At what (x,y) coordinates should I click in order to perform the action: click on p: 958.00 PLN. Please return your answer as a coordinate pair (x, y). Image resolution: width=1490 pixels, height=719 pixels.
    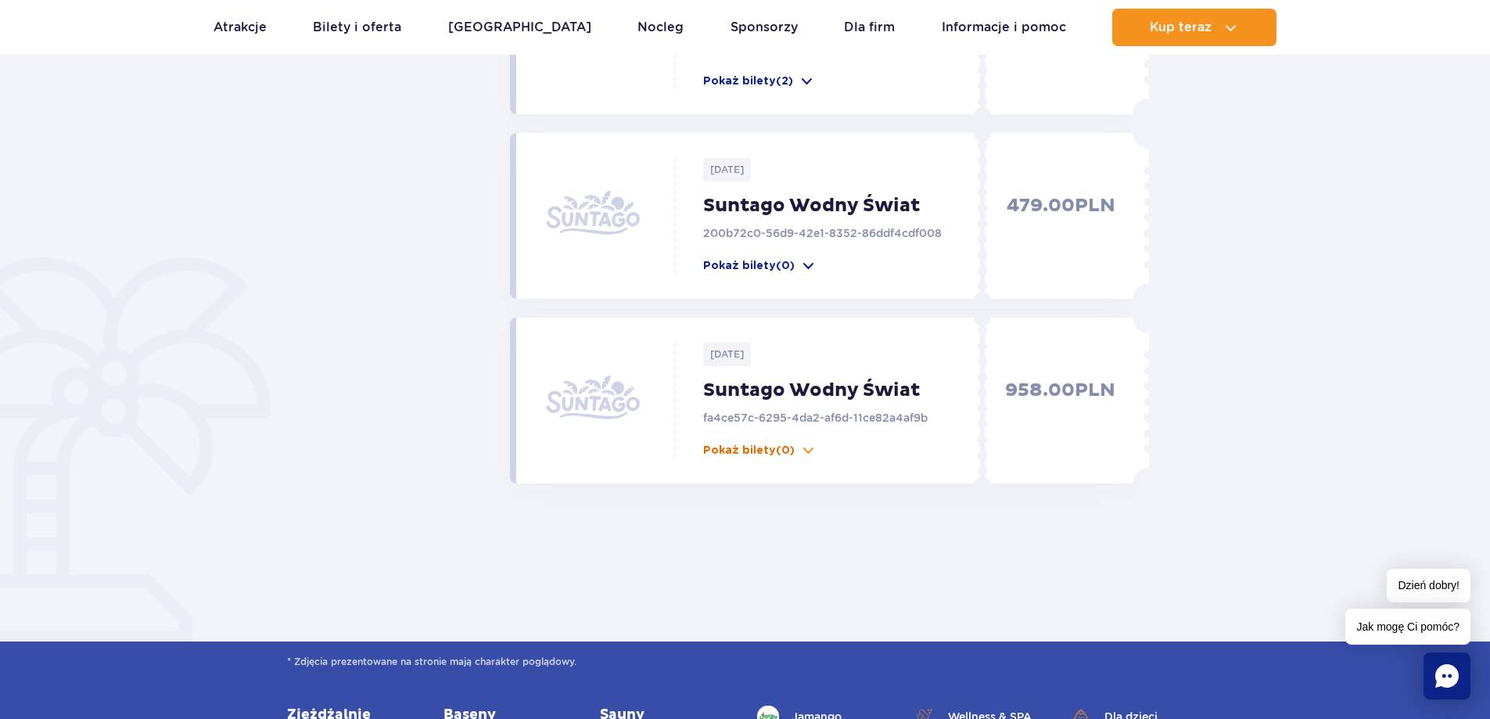
    Looking at the image, I should click on (1053, 418).